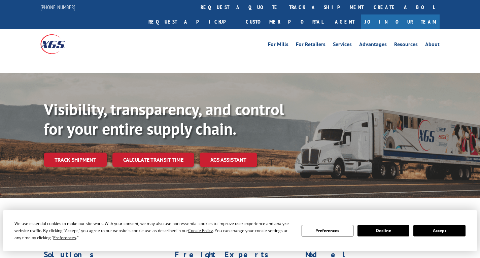  I want to click on span: Preferences, so click(65, 237).